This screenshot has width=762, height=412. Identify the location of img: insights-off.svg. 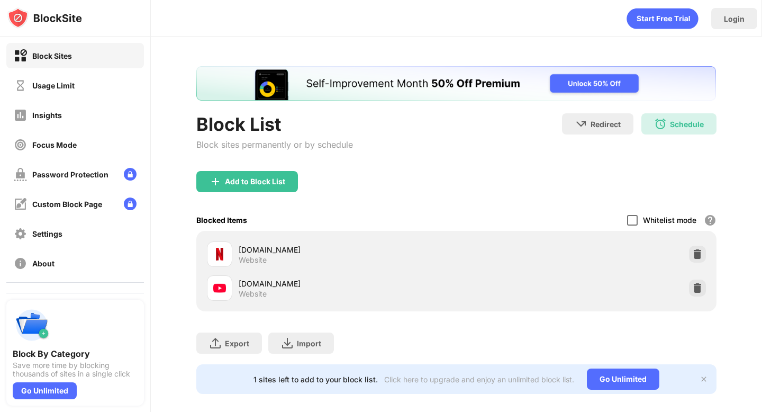
(20, 115).